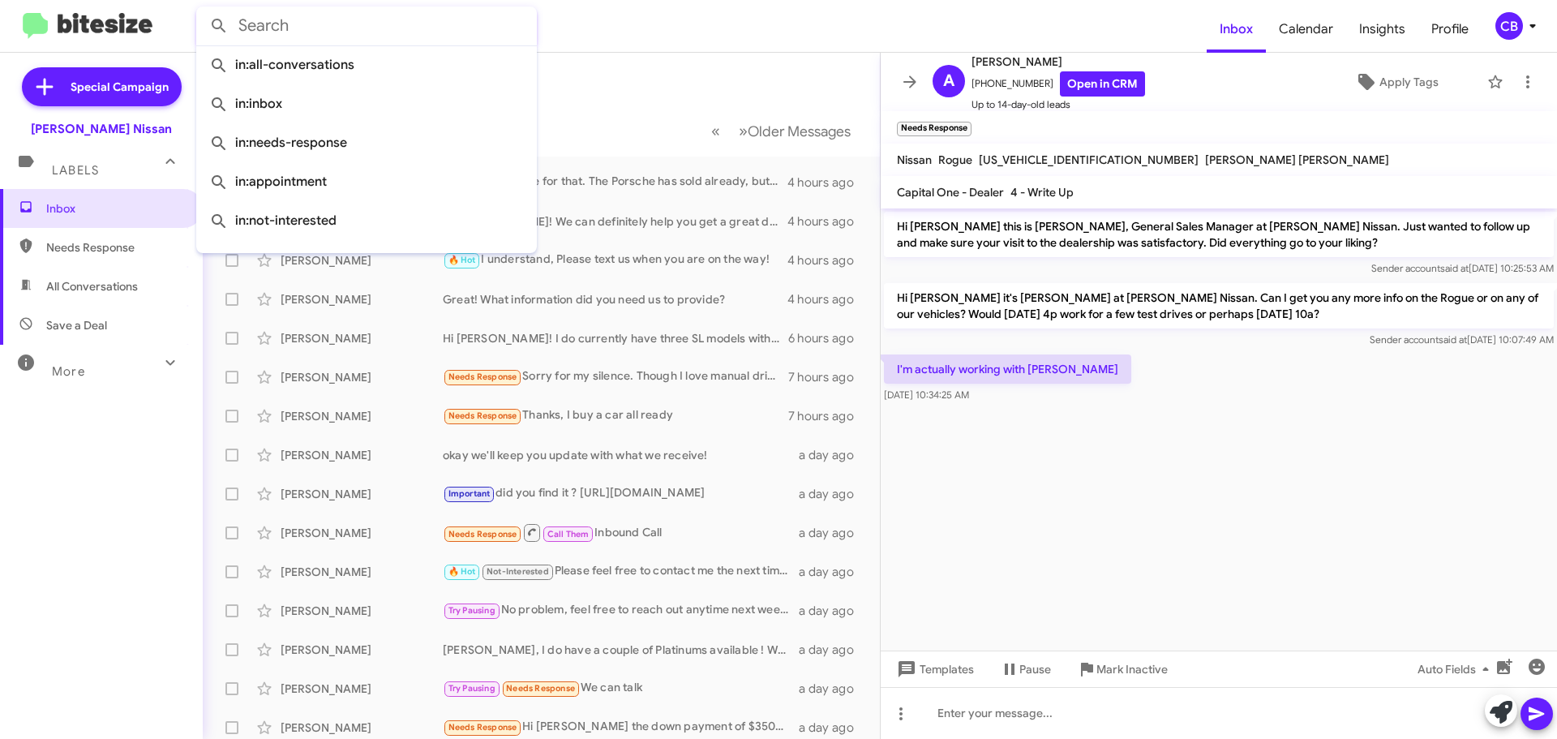  What do you see at coordinates (470, 493) in the screenshot?
I see `span: Important` at bounding box center [470, 493].